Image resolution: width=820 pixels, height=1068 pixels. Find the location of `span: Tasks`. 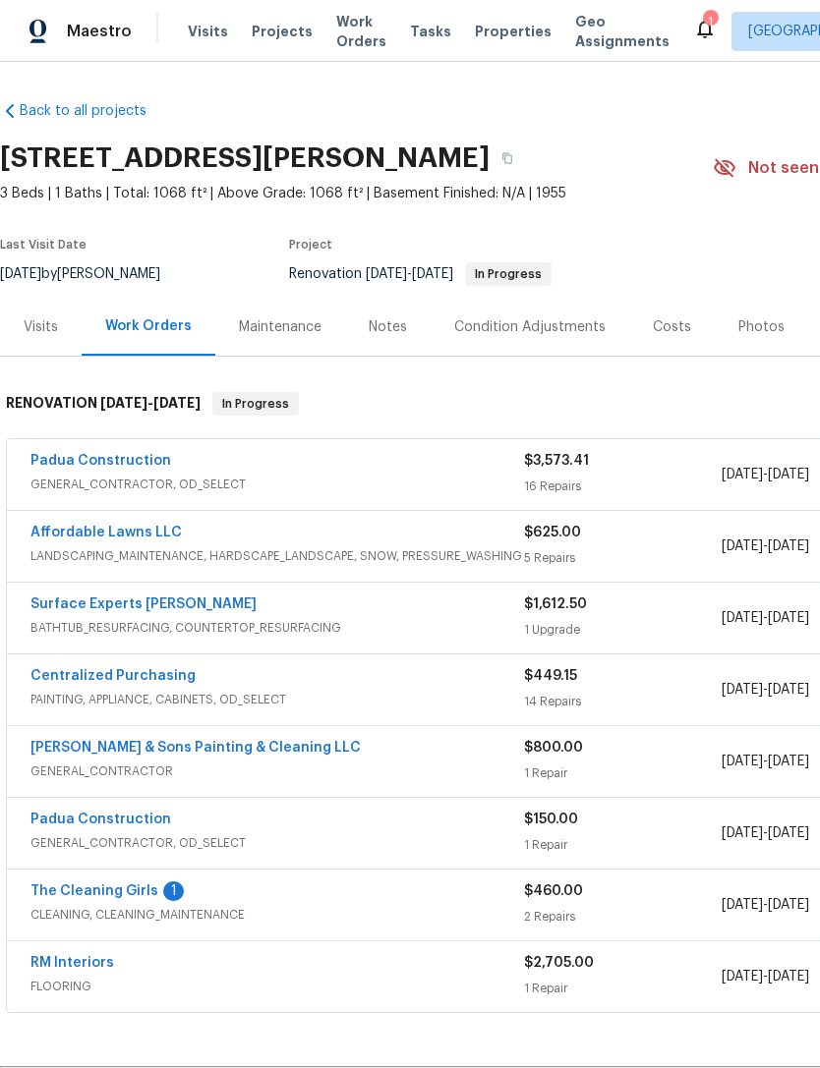

span: Tasks is located at coordinates (430, 31).